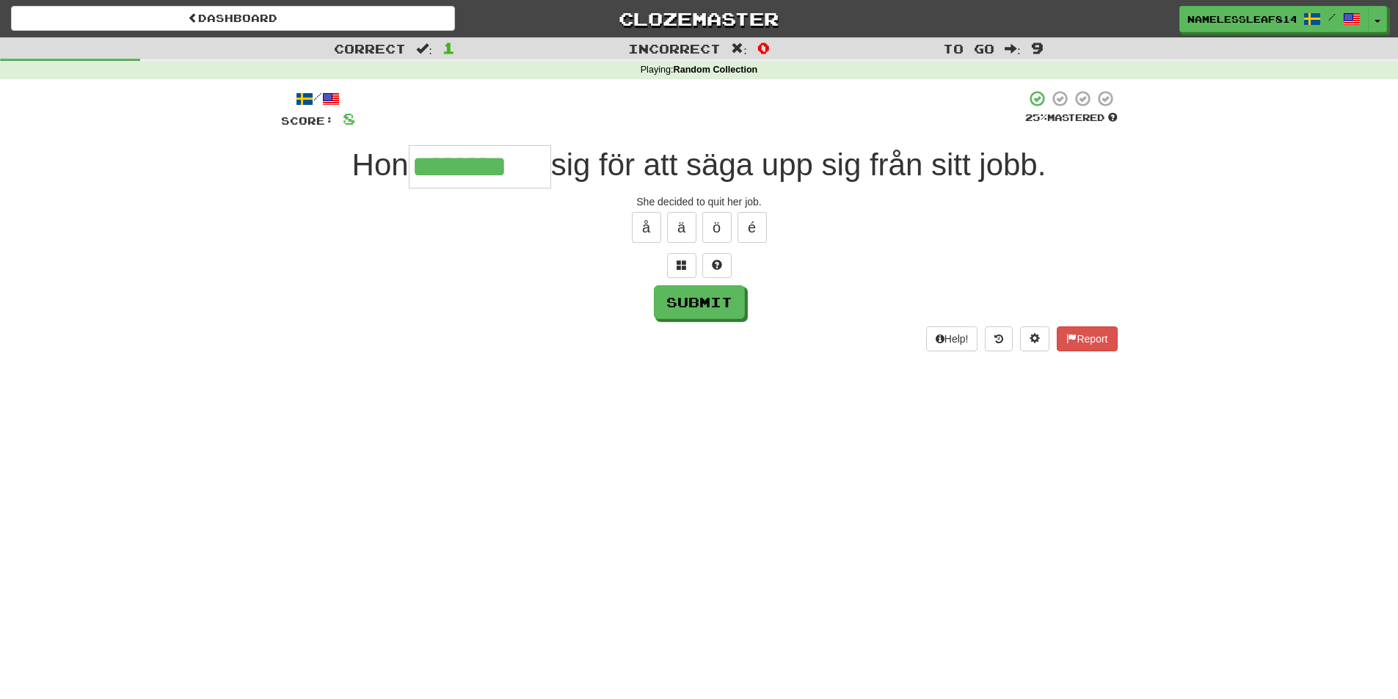  Describe the element at coordinates (233, 18) in the screenshot. I see `a: Dashboard` at that location.